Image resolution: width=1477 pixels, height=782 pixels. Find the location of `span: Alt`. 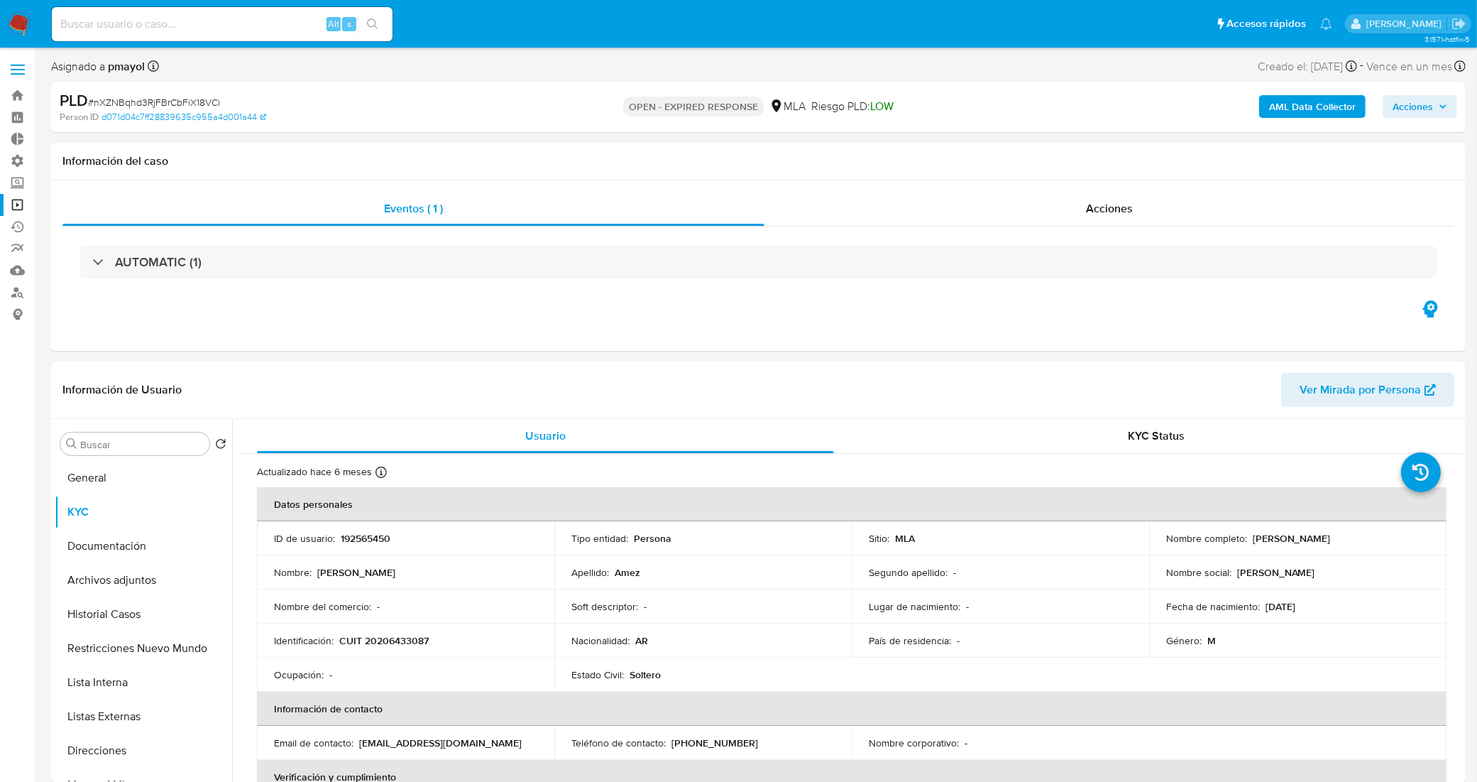

span: Alt is located at coordinates (334, 23).